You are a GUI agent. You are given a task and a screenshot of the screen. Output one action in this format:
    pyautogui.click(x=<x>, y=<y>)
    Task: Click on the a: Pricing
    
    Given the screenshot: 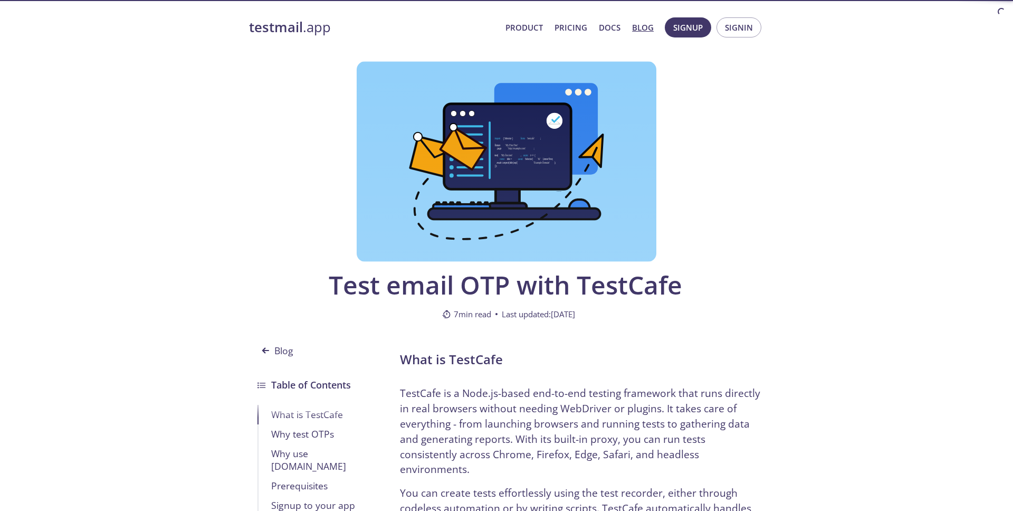 What is the action you would take?
    pyautogui.click(x=571, y=27)
    